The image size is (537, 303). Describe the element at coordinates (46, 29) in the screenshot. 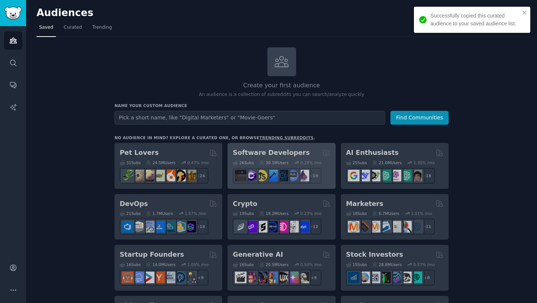

I see `a: Saved` at that location.